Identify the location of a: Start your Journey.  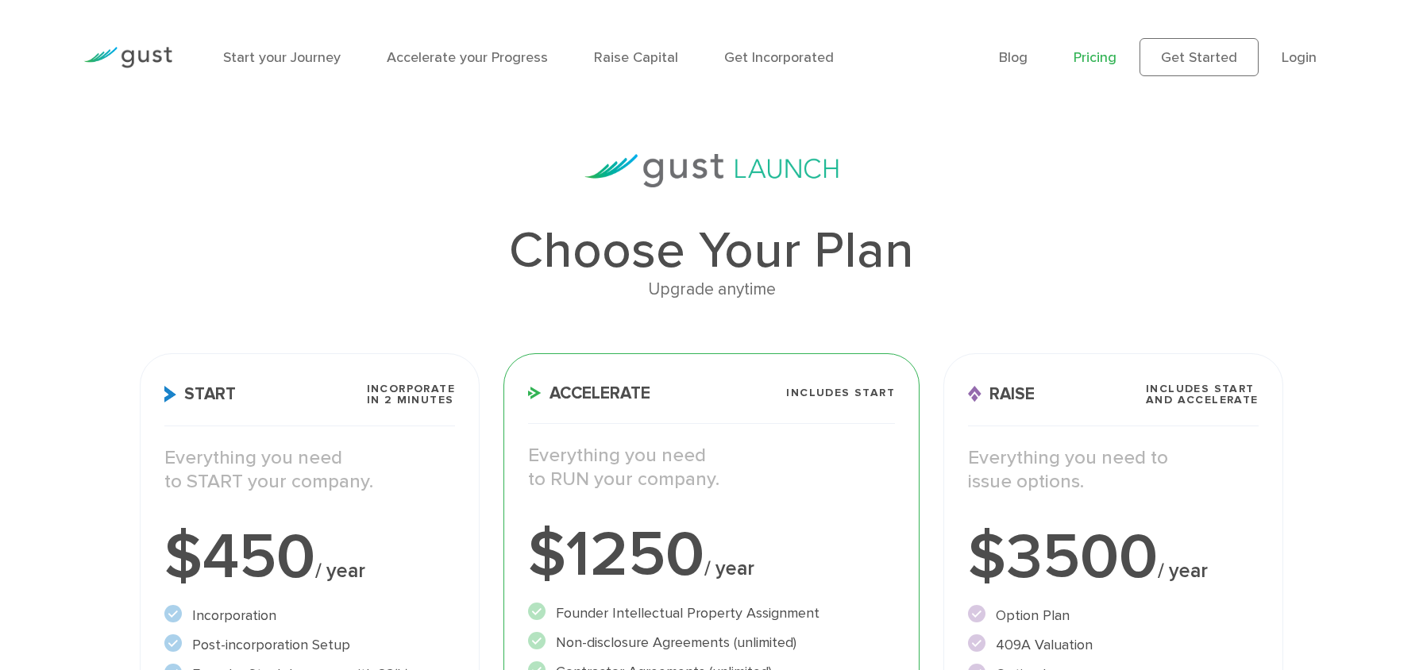
(282, 57).